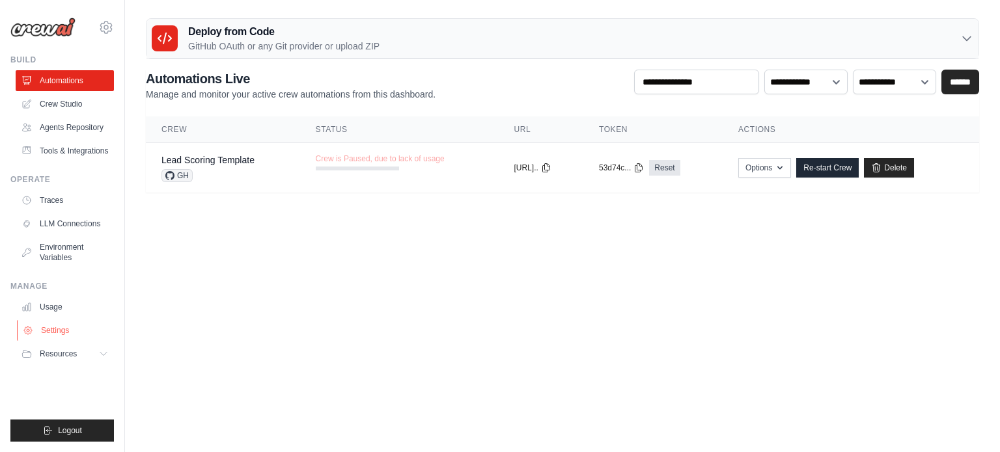 This screenshot has height=452, width=1000. Describe the element at coordinates (764, 168) in the screenshot. I see `button: Options` at that location.